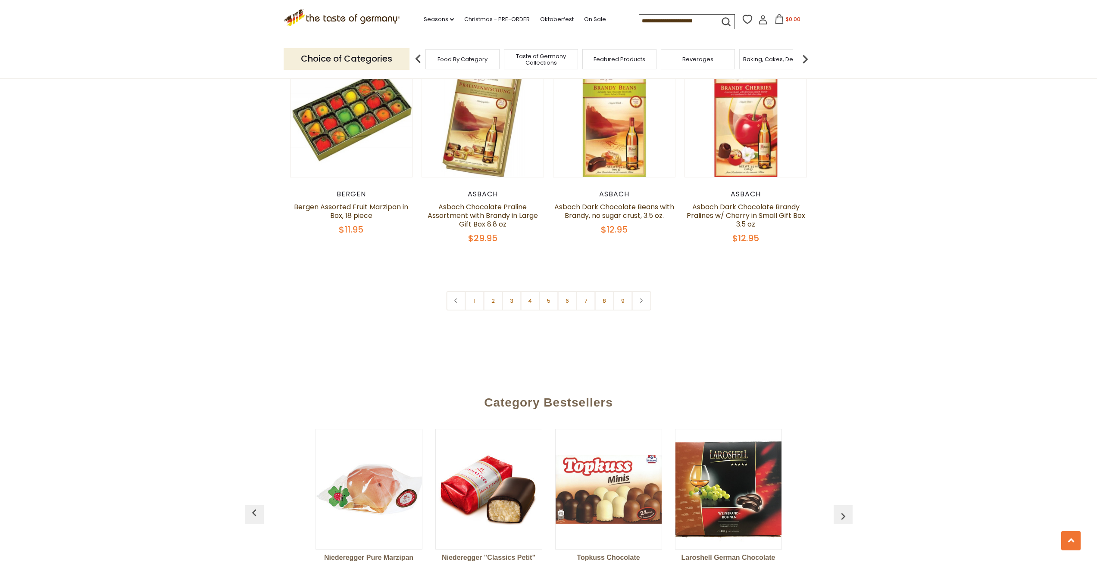 This screenshot has width=1097, height=562. Describe the element at coordinates (793, 19) in the screenshot. I see `span: $0.00` at that location.